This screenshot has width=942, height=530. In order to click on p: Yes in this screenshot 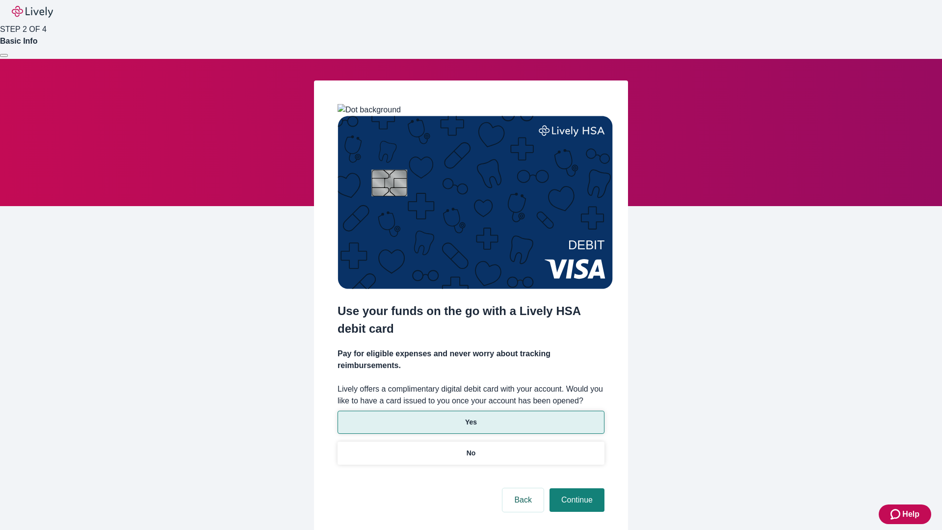, I will do `click(471, 422)`.